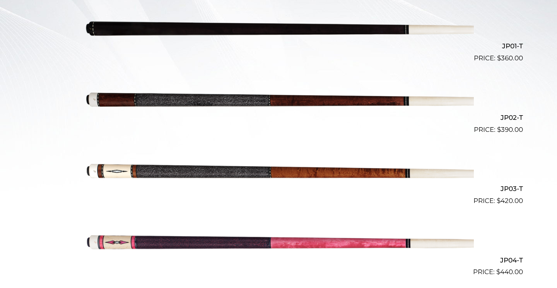 The width and height of the screenshot is (557, 288). What do you see at coordinates (278, 99) in the screenshot?
I see `img: JP02-T` at bounding box center [278, 99].